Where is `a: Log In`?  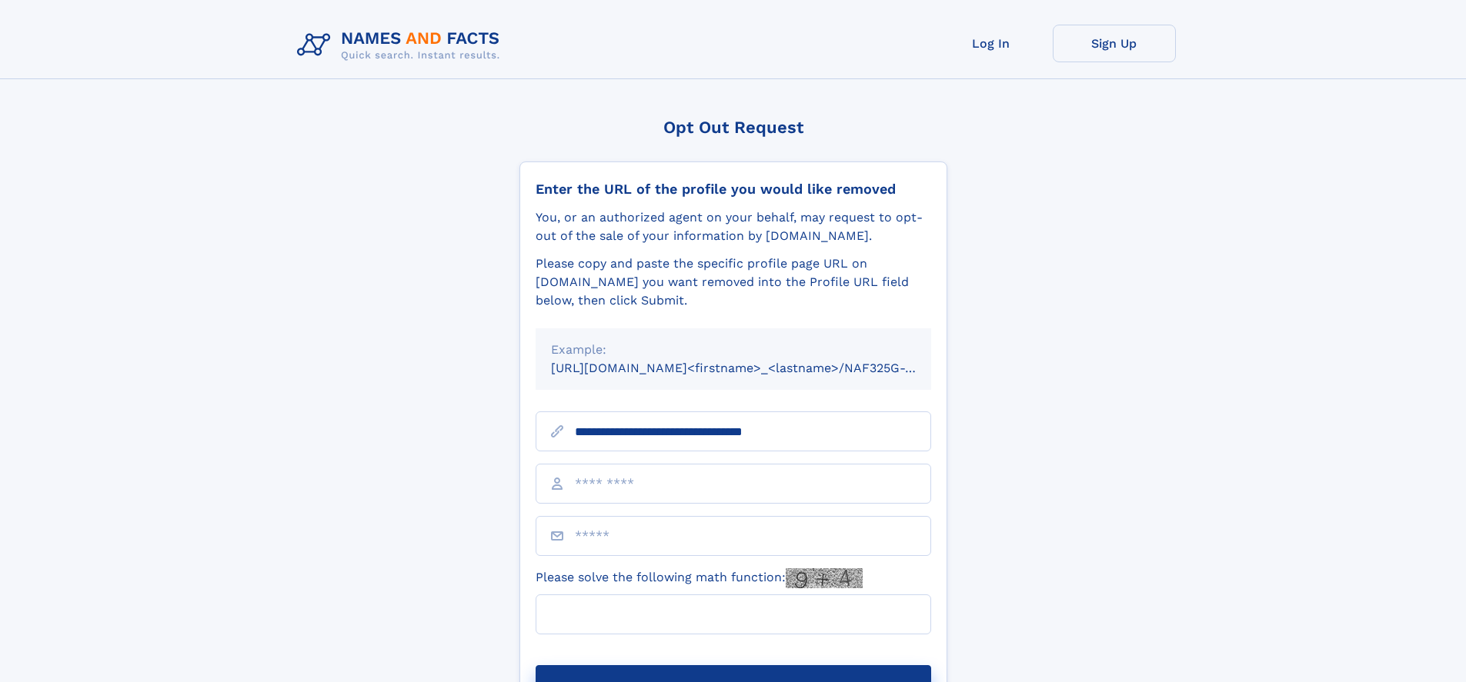
a: Log In is located at coordinates (991, 43).